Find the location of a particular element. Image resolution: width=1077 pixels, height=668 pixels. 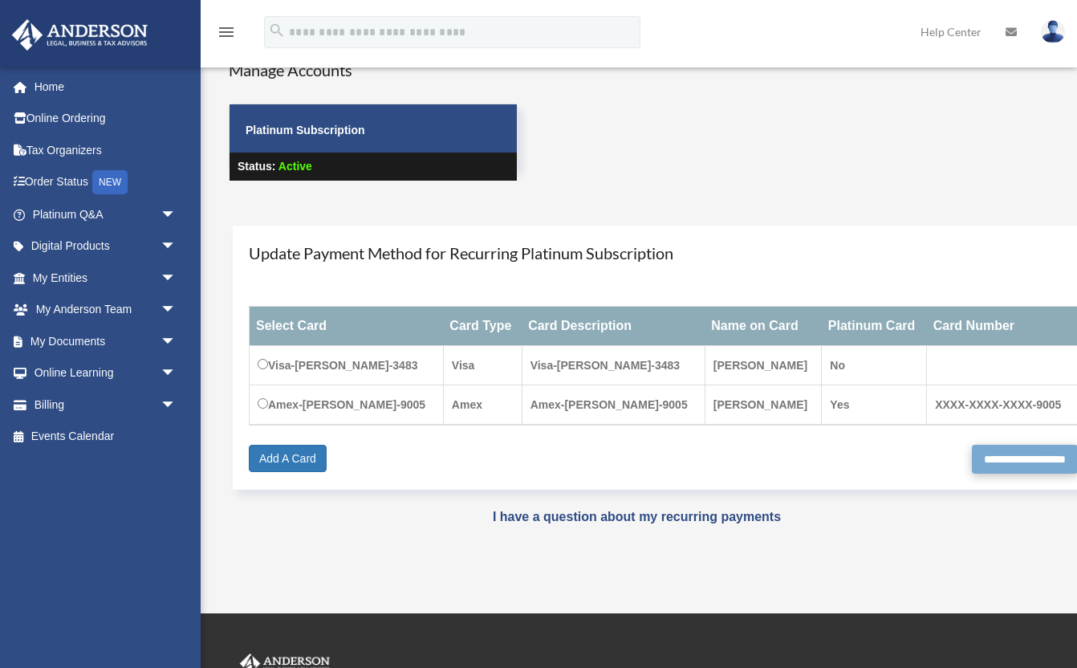

a: My Entitiesarrow_drop_down is located at coordinates (106, 278).